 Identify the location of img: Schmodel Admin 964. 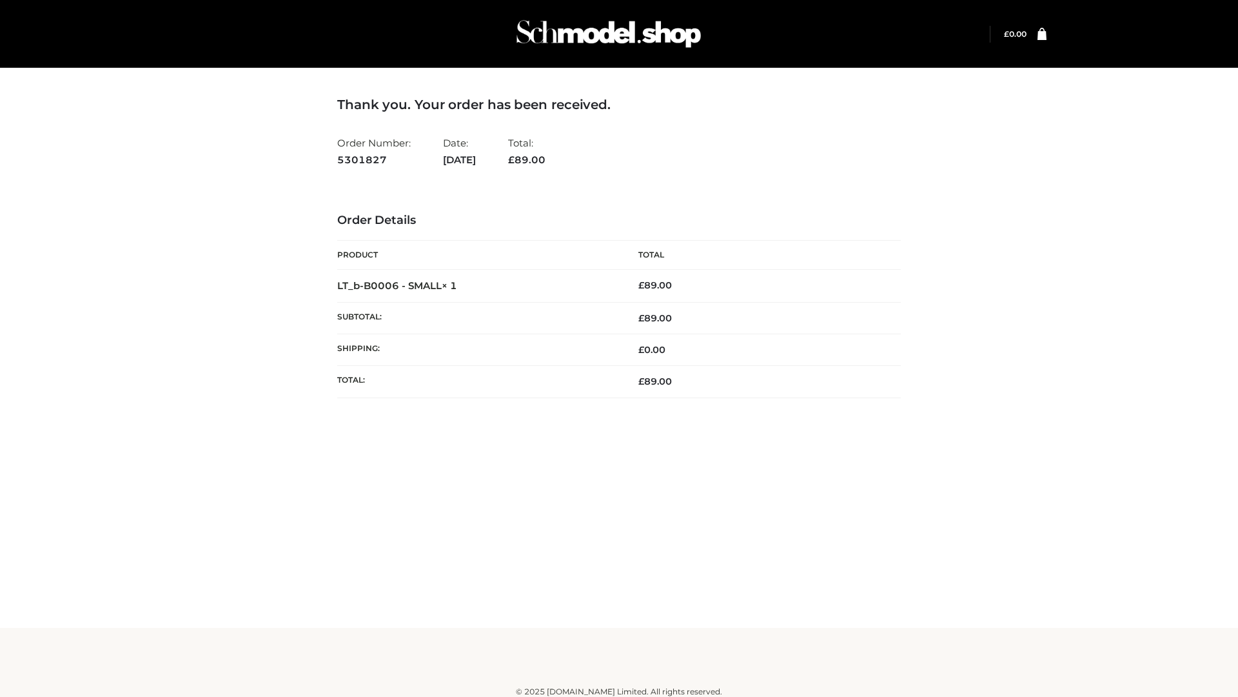
(609, 34).